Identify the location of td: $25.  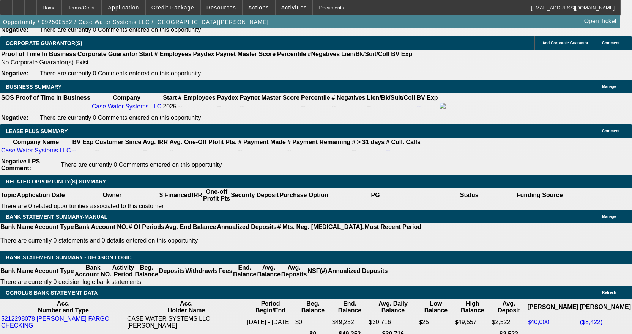
(436, 323).